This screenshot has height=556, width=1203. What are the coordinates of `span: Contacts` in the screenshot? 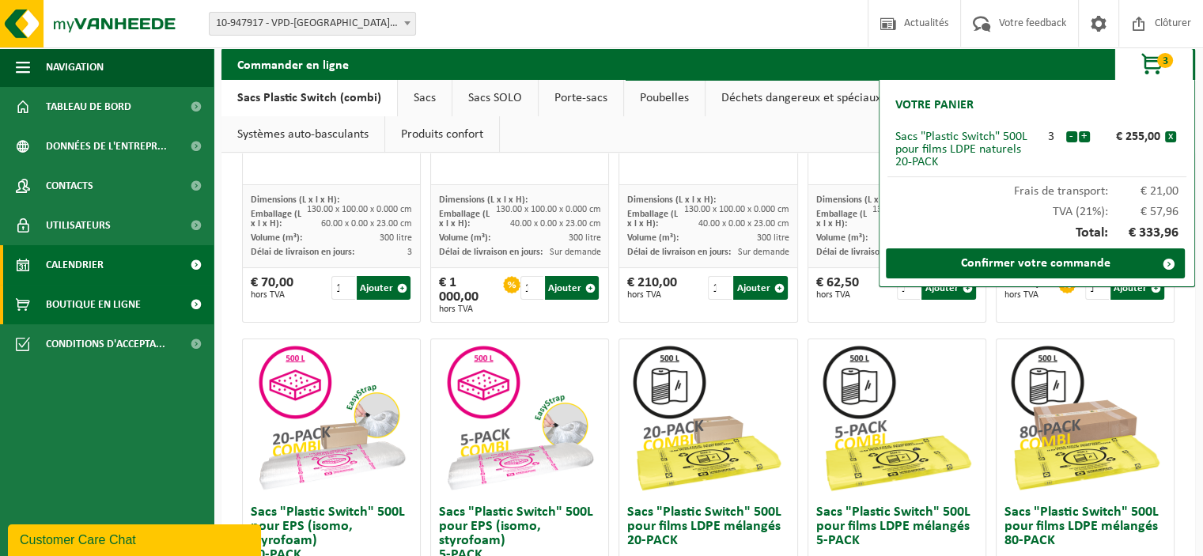 It's located at (70, 186).